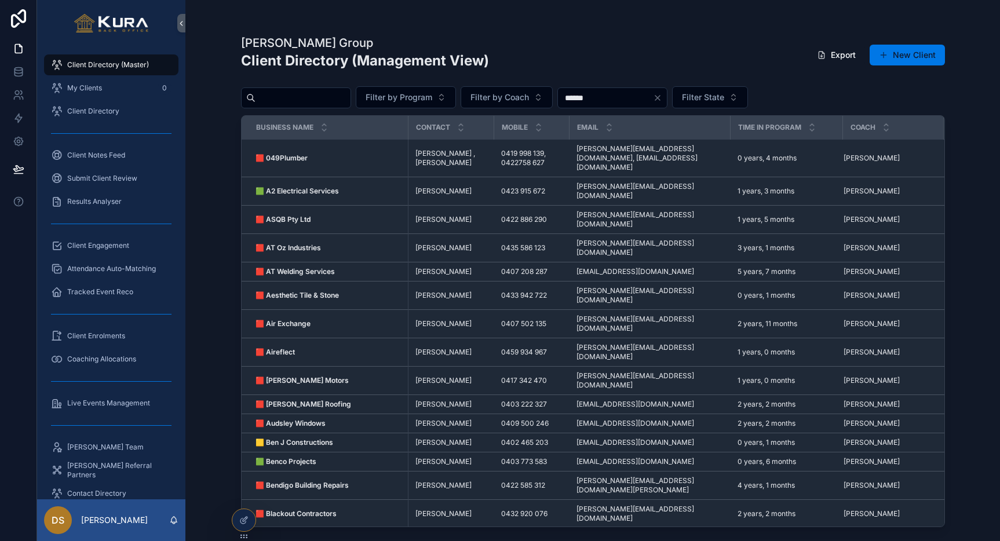  What do you see at coordinates (329, 296) in the screenshot?
I see `a: 🟥 Aesthetic Tile & Stone` at bounding box center [329, 296].